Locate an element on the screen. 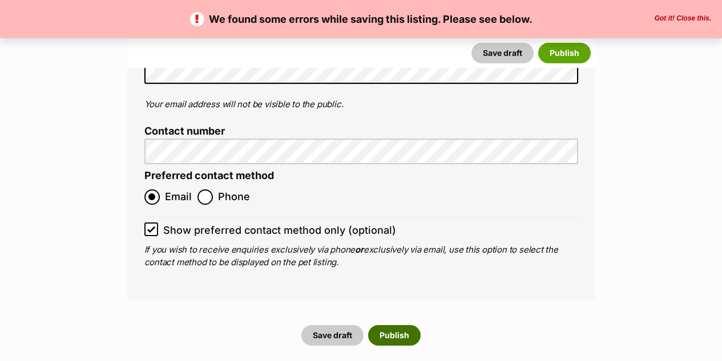 The image size is (722, 361). label: Preferred contact method is located at coordinates (209, 176).